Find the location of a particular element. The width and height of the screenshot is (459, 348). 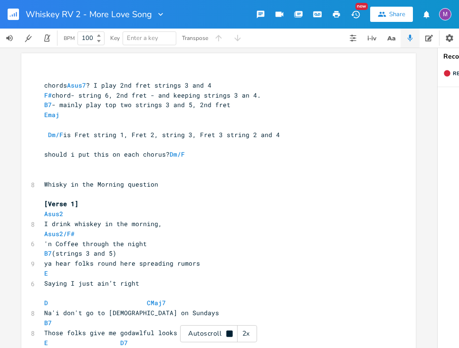

span: is Fret string 1, Fret 2, string 3, Fret 3 string 2 and 4 is located at coordinates (162, 135).